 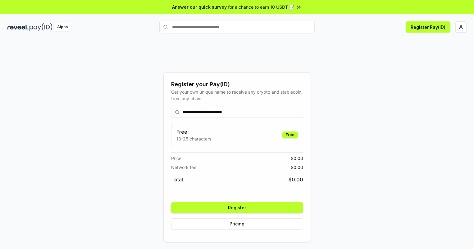 I want to click on span: for a chance to earn 10 USDT 📝, so click(x=261, y=7).